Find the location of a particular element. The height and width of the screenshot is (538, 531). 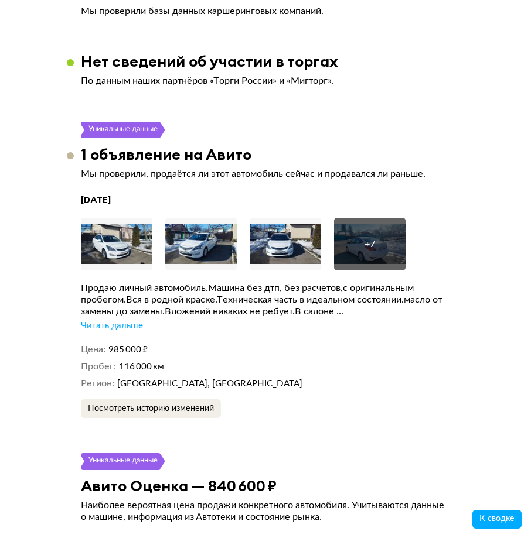

h3: 1 объявление на Авито is located at coordinates (166, 154).